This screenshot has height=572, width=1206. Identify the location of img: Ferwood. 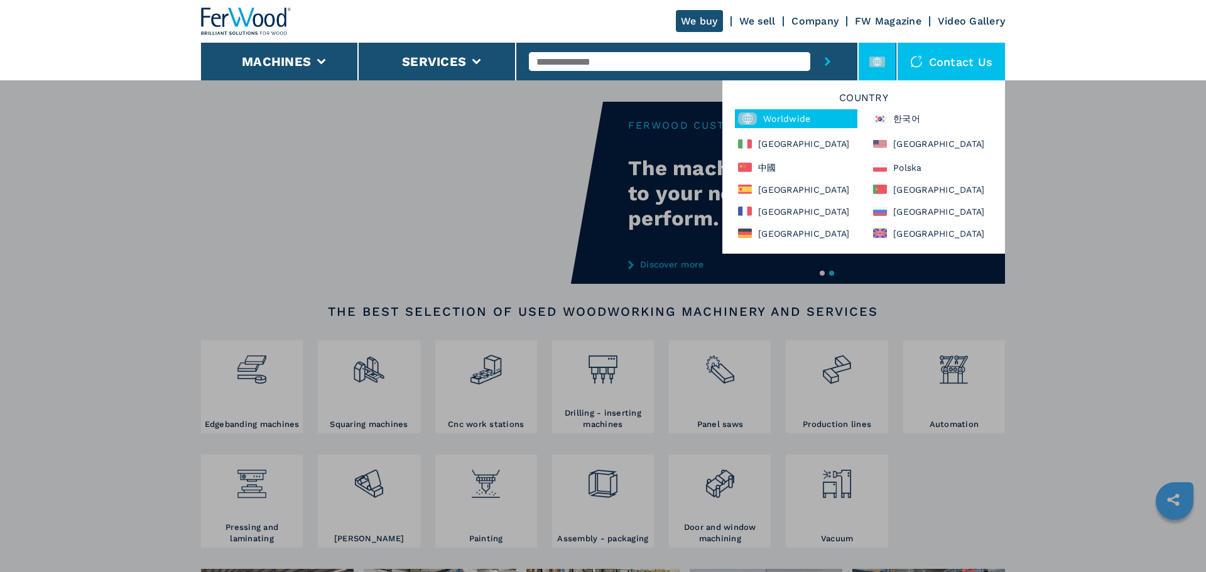
(246, 21).